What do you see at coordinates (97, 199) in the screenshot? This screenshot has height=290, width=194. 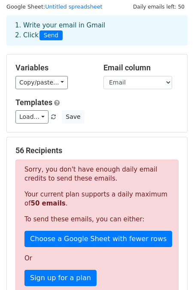 I see `p: Your current plan supports a daily maximum of .` at bounding box center [97, 199].